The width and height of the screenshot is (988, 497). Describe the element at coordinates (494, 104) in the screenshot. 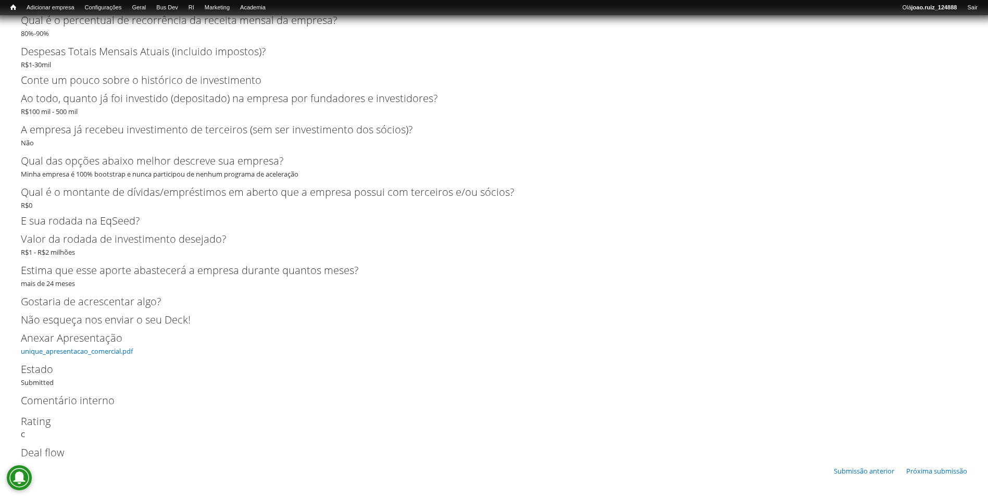

I see `div: R$100 mil - 500 mil` at that location.